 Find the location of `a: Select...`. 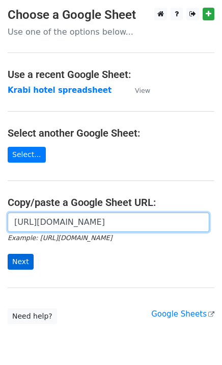

a: Select... is located at coordinates (27, 155).